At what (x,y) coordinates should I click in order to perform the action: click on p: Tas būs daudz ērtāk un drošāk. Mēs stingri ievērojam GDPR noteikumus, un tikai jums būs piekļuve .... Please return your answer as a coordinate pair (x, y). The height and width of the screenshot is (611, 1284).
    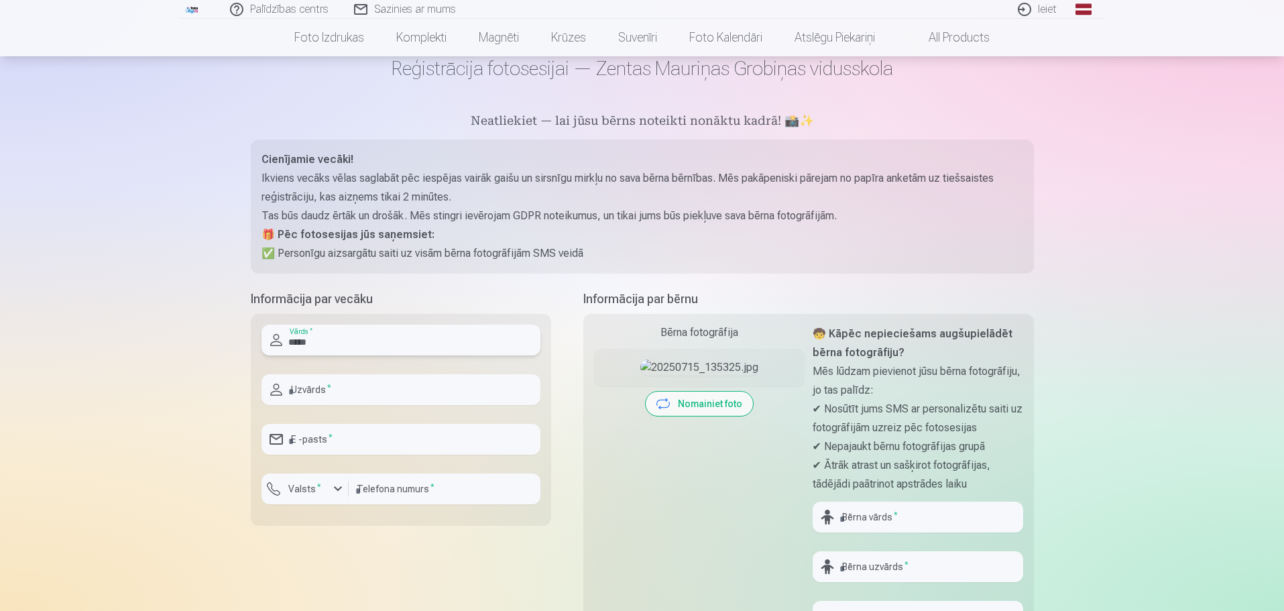
    Looking at the image, I should click on (642, 216).